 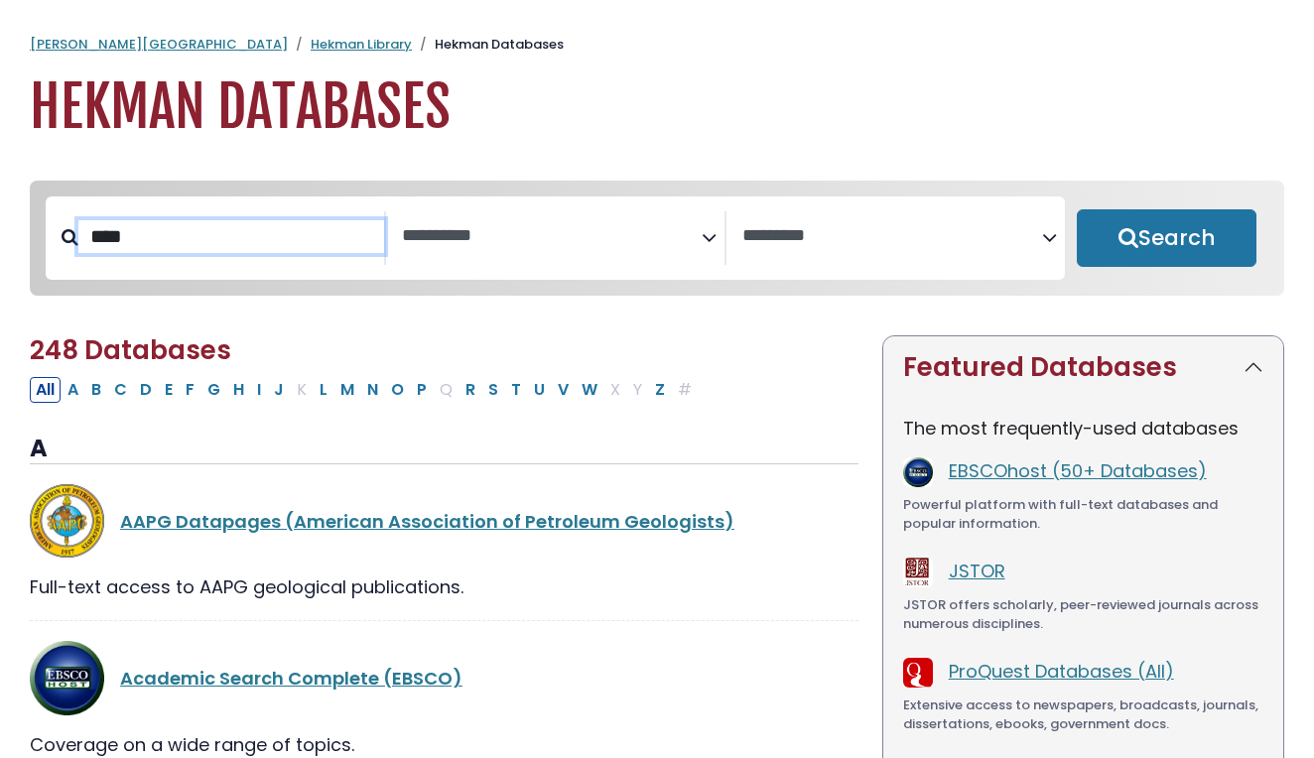 I want to click on h1: Hekman Databases, so click(x=657, y=107).